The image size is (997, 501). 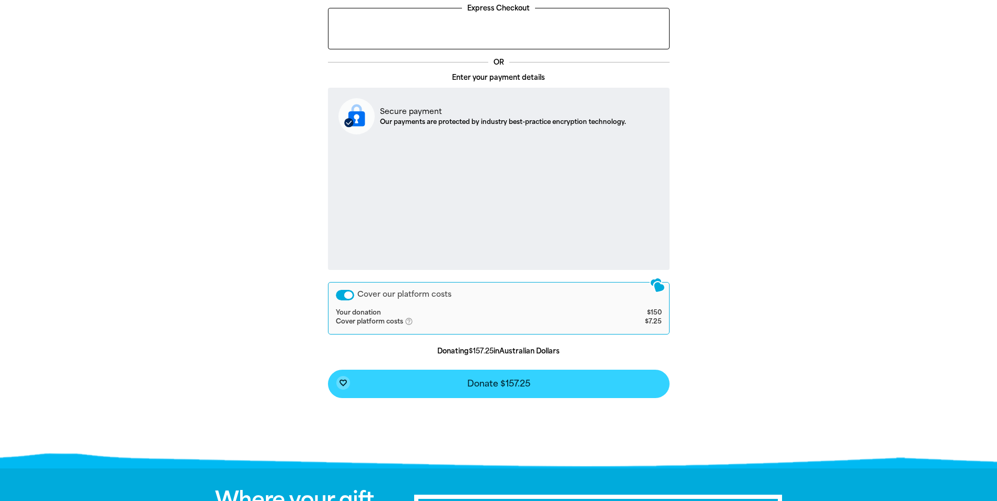 I want to click on p: Enter your payment details, so click(x=499, y=78).